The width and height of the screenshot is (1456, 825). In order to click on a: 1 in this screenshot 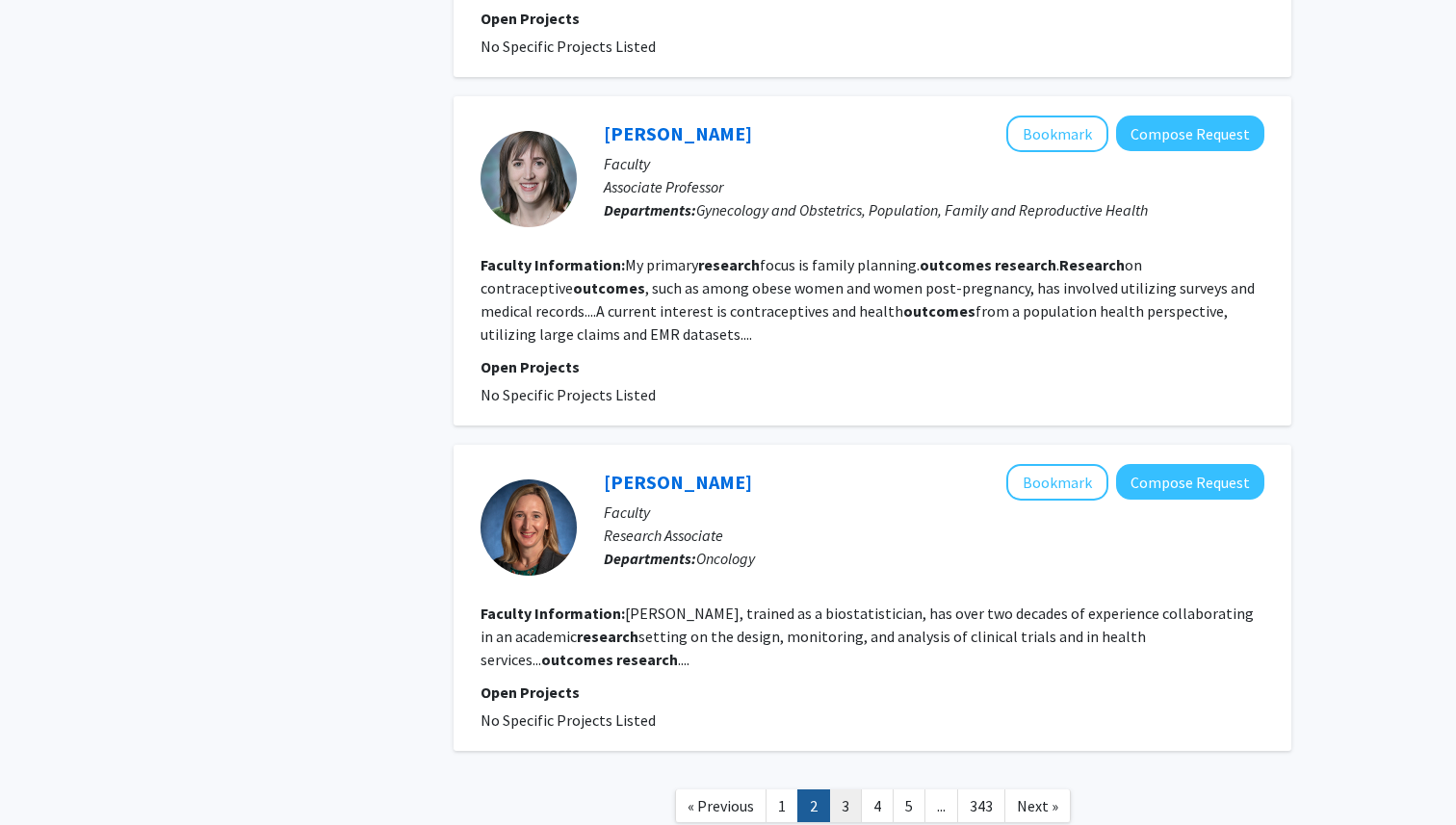, I will do `click(782, 806)`.